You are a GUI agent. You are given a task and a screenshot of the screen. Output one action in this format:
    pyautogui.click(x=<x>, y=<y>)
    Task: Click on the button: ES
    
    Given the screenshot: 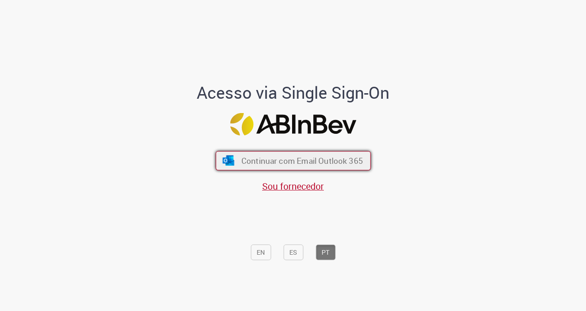 What is the action you would take?
    pyautogui.click(x=293, y=252)
    